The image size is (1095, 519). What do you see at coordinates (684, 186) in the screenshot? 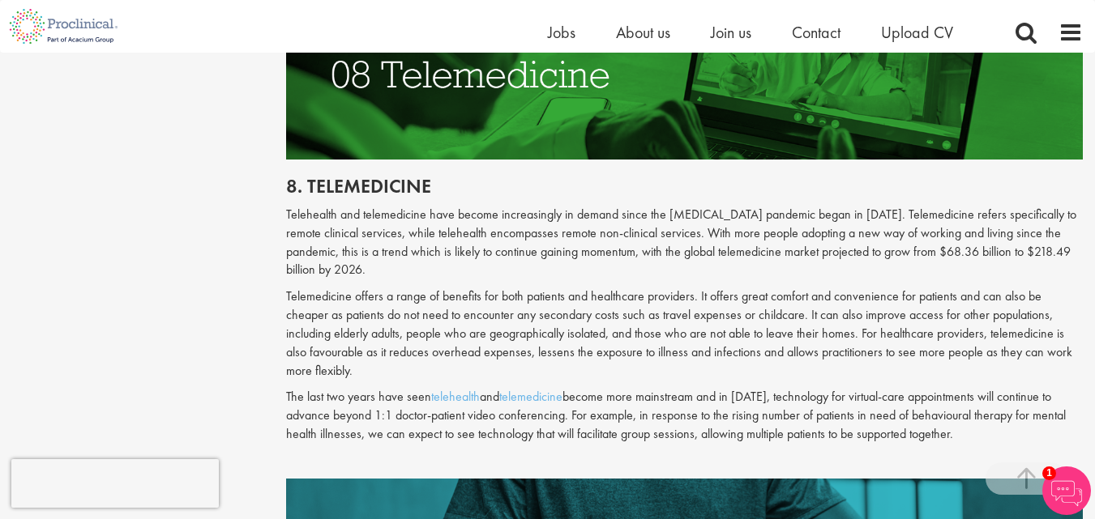
I see `h2: 8. Telemedicine` at bounding box center [684, 186].